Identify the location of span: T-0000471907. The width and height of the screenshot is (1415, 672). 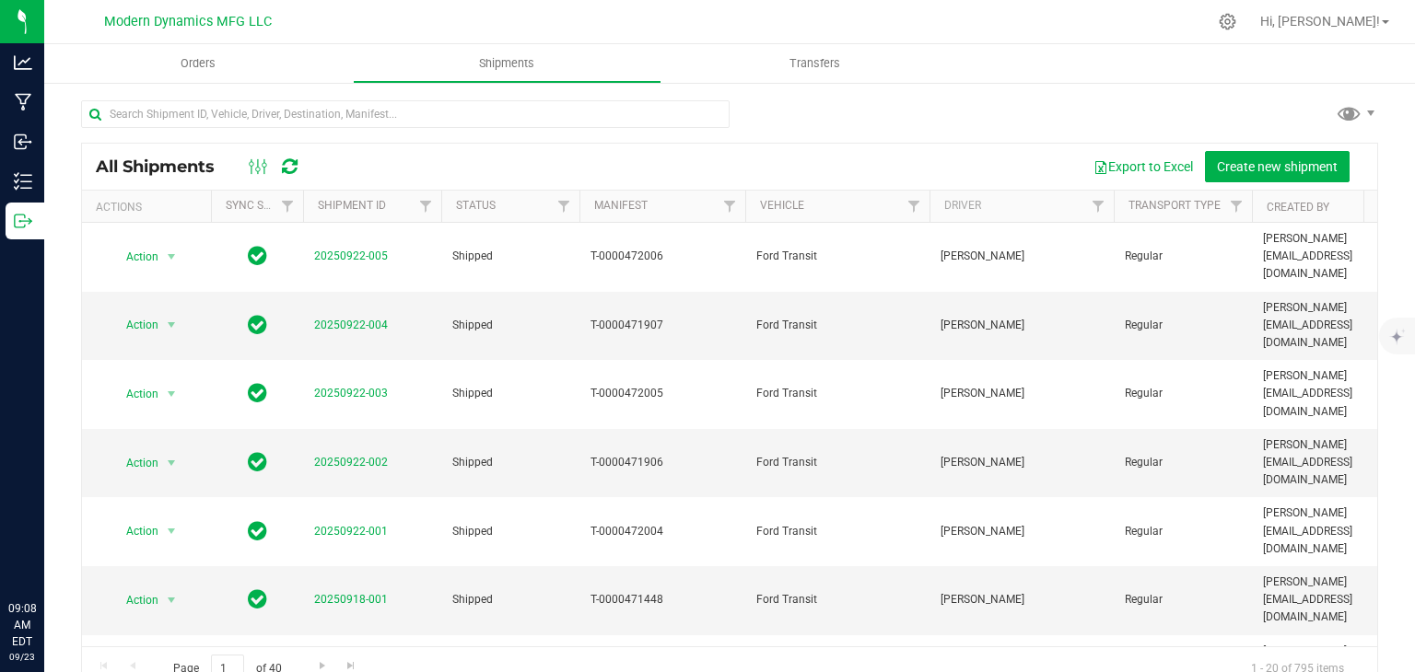
(662, 325).